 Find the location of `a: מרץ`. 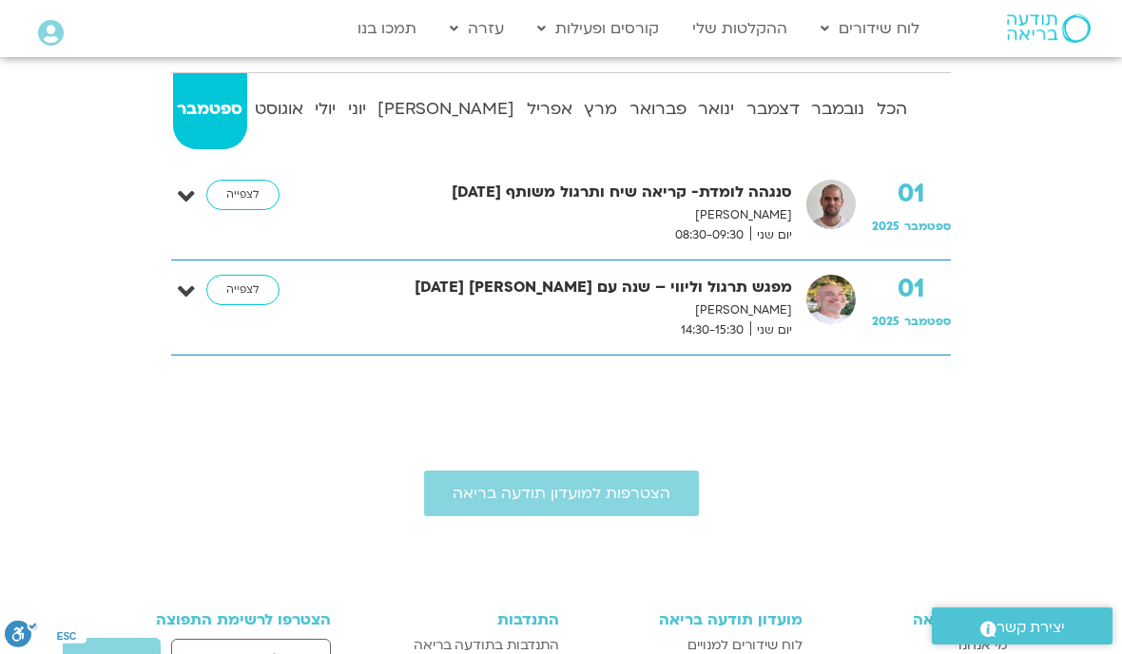

a: מרץ is located at coordinates (601, 111).